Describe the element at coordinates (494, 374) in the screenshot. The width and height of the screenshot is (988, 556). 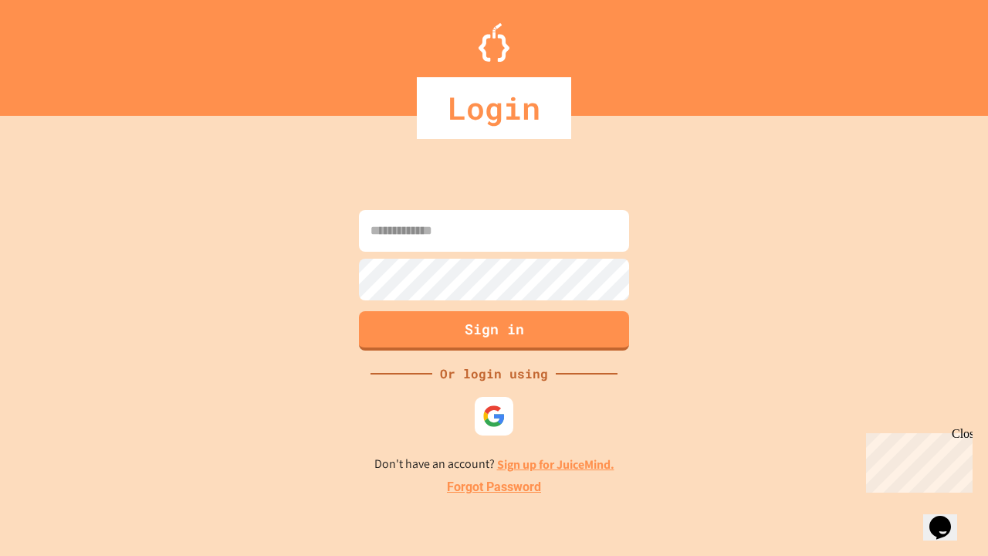
I see `div: Or login using` at that location.